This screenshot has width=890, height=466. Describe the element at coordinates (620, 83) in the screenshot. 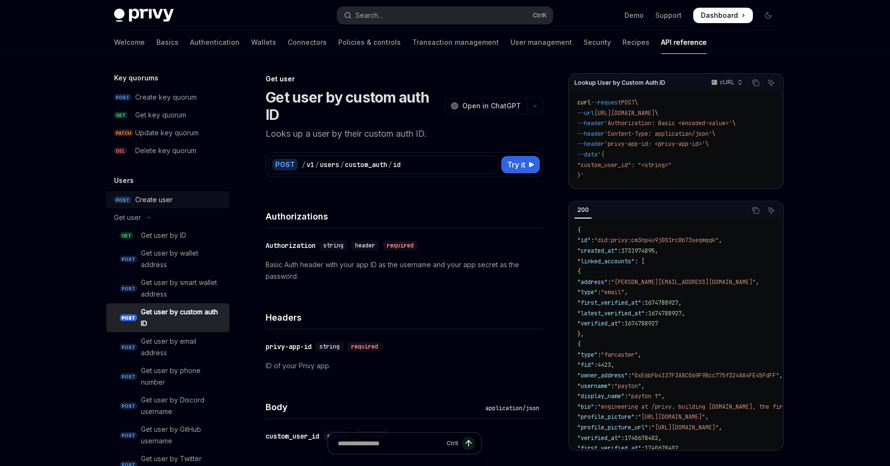

I see `span: Lookup User by Custom Auth ID` at that location.